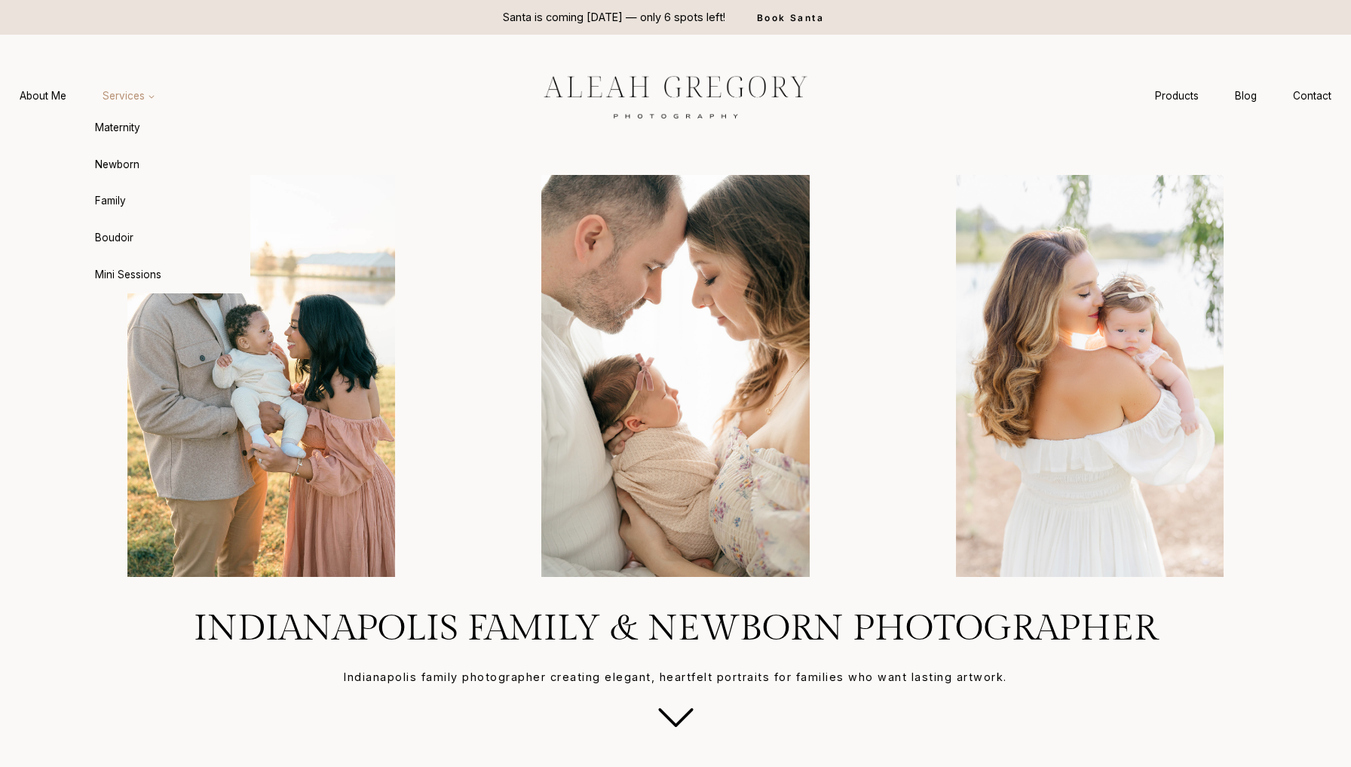 The height and width of the screenshot is (767, 1351). What do you see at coordinates (167, 274) in the screenshot?
I see `a: Mini Sessions` at bounding box center [167, 274].